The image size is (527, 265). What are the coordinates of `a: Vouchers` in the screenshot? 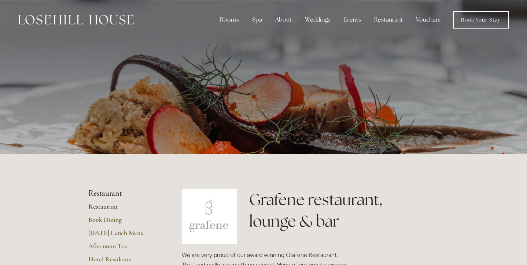 It's located at (428, 20).